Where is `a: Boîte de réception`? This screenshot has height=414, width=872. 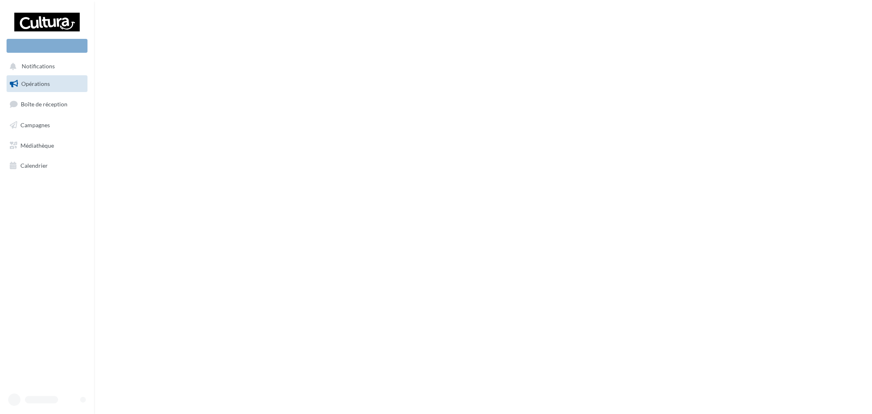 a: Boîte de réception is located at coordinates (47, 104).